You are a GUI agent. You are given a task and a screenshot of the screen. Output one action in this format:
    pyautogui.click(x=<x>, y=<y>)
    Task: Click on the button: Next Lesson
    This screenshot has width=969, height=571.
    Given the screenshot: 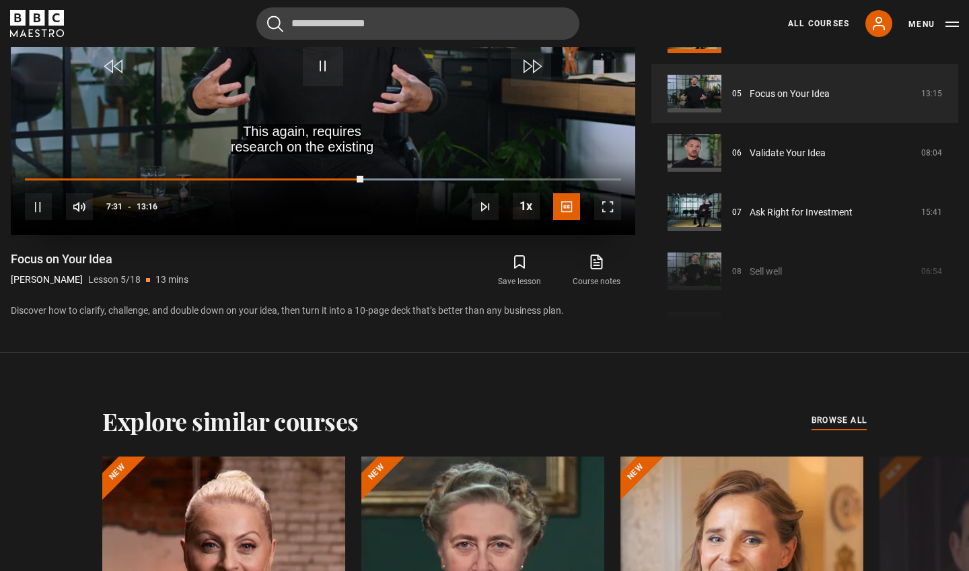 What is the action you would take?
    pyautogui.click(x=485, y=207)
    